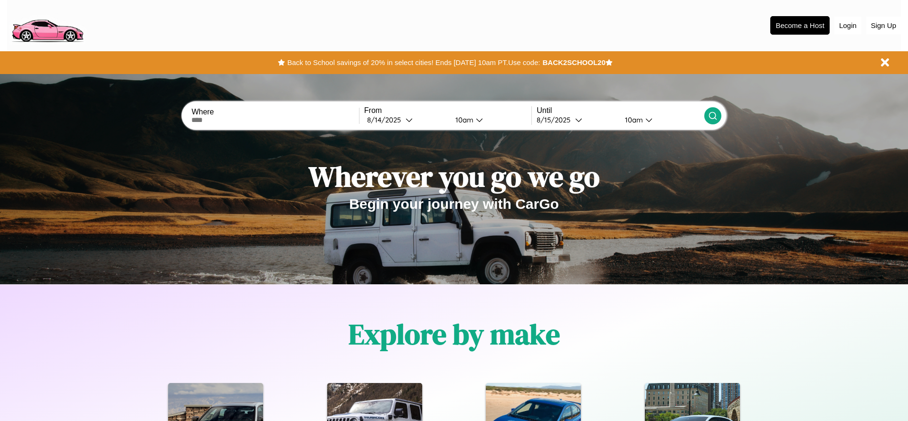 The image size is (908, 421). Describe the element at coordinates (883, 25) in the screenshot. I see `button: Sign Up` at that location.